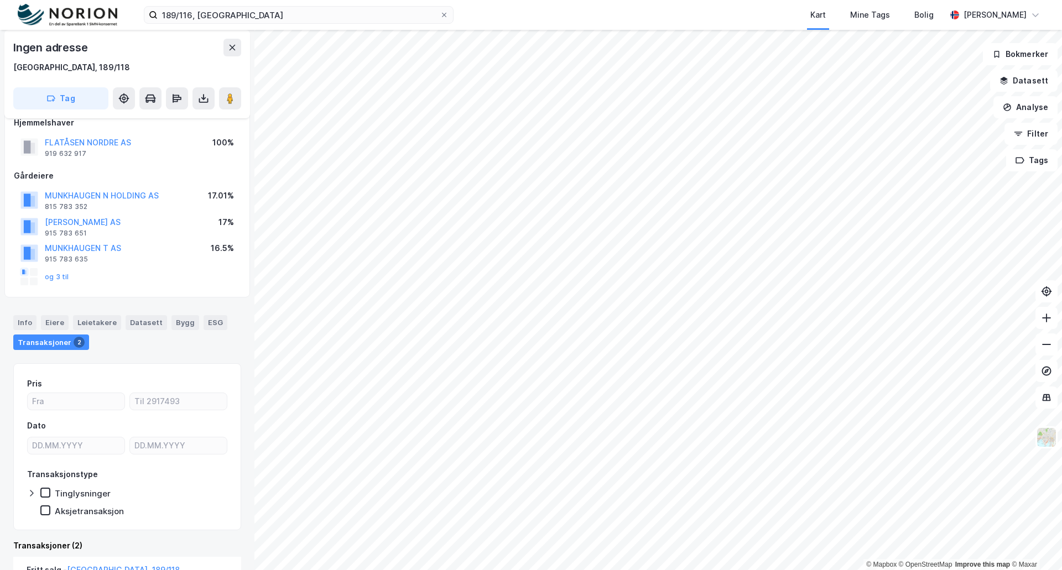 This screenshot has height=570, width=1062. I want to click on div: Eiere, so click(55, 322).